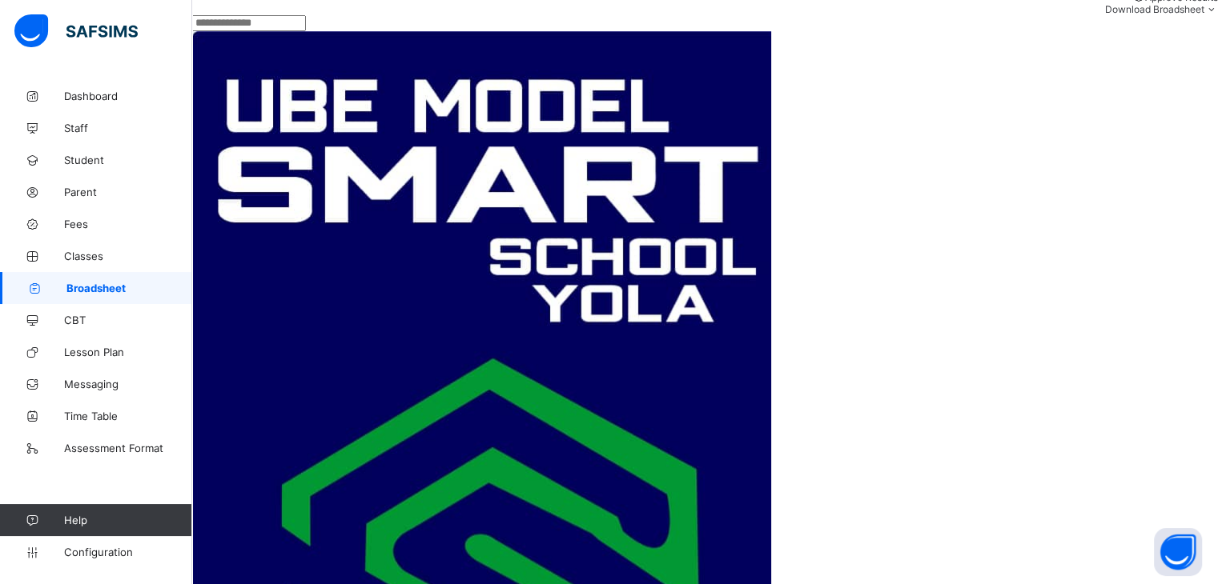  Describe the element at coordinates (128, 256) in the screenshot. I see `span: Classes` at that location.